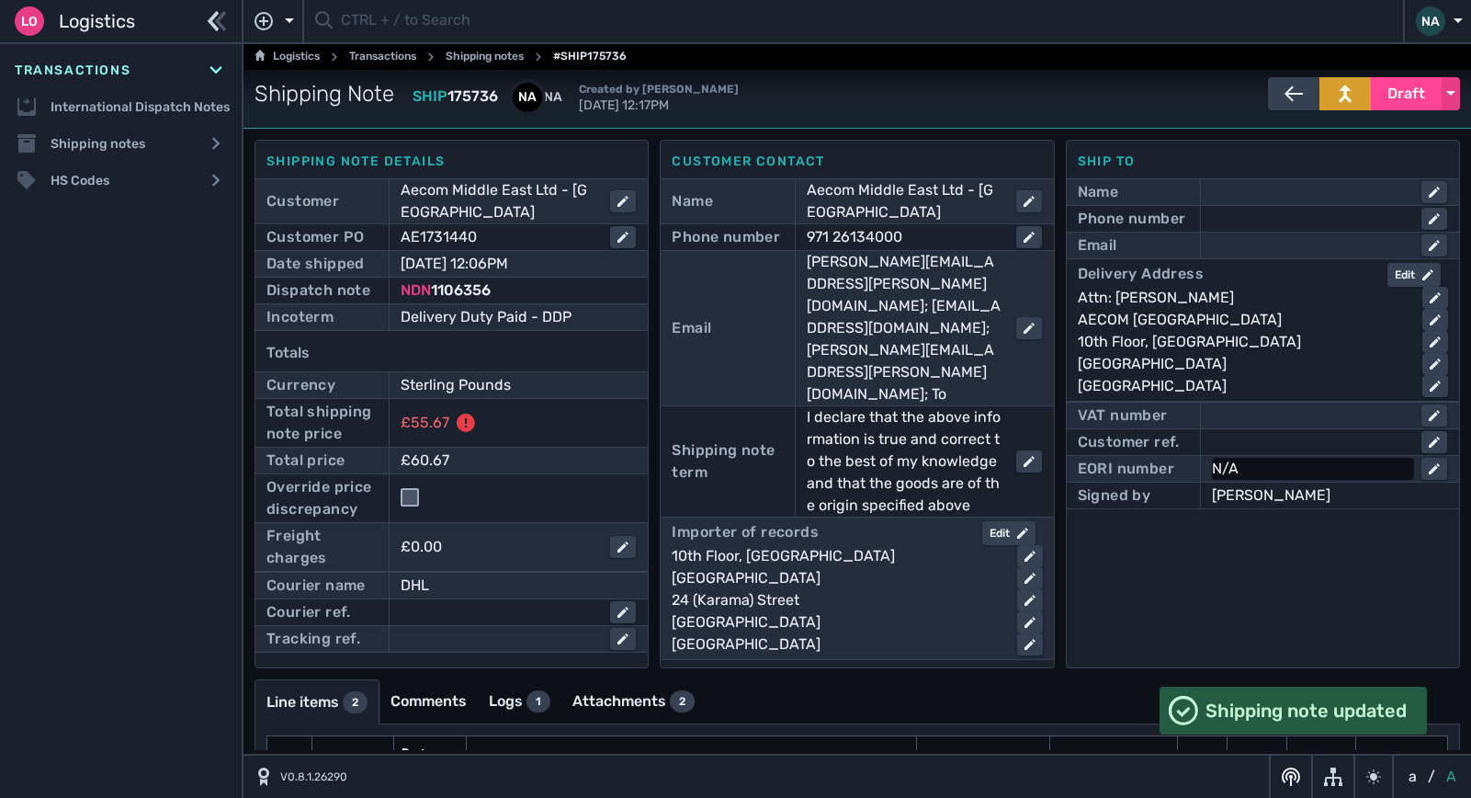 The width and height of the screenshot is (1471, 798). I want to click on div: Customer ref., so click(1128, 442).